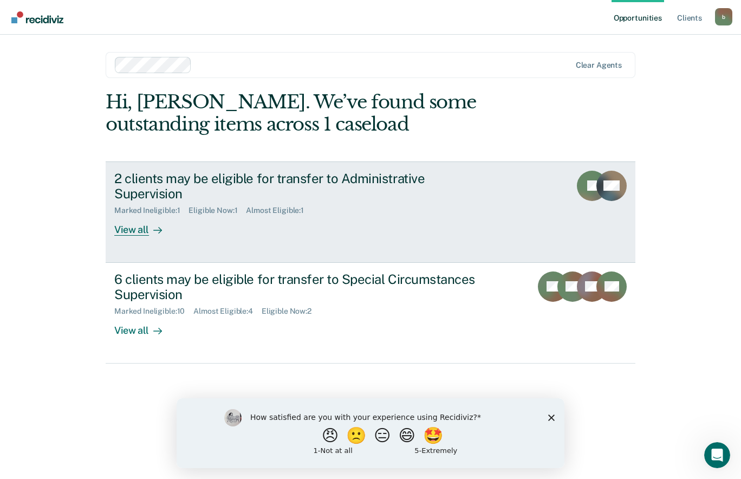 The width and height of the screenshot is (741, 479). What do you see at coordinates (375, 20) in the screenshot?
I see `div: Close survey` at bounding box center [375, 20].